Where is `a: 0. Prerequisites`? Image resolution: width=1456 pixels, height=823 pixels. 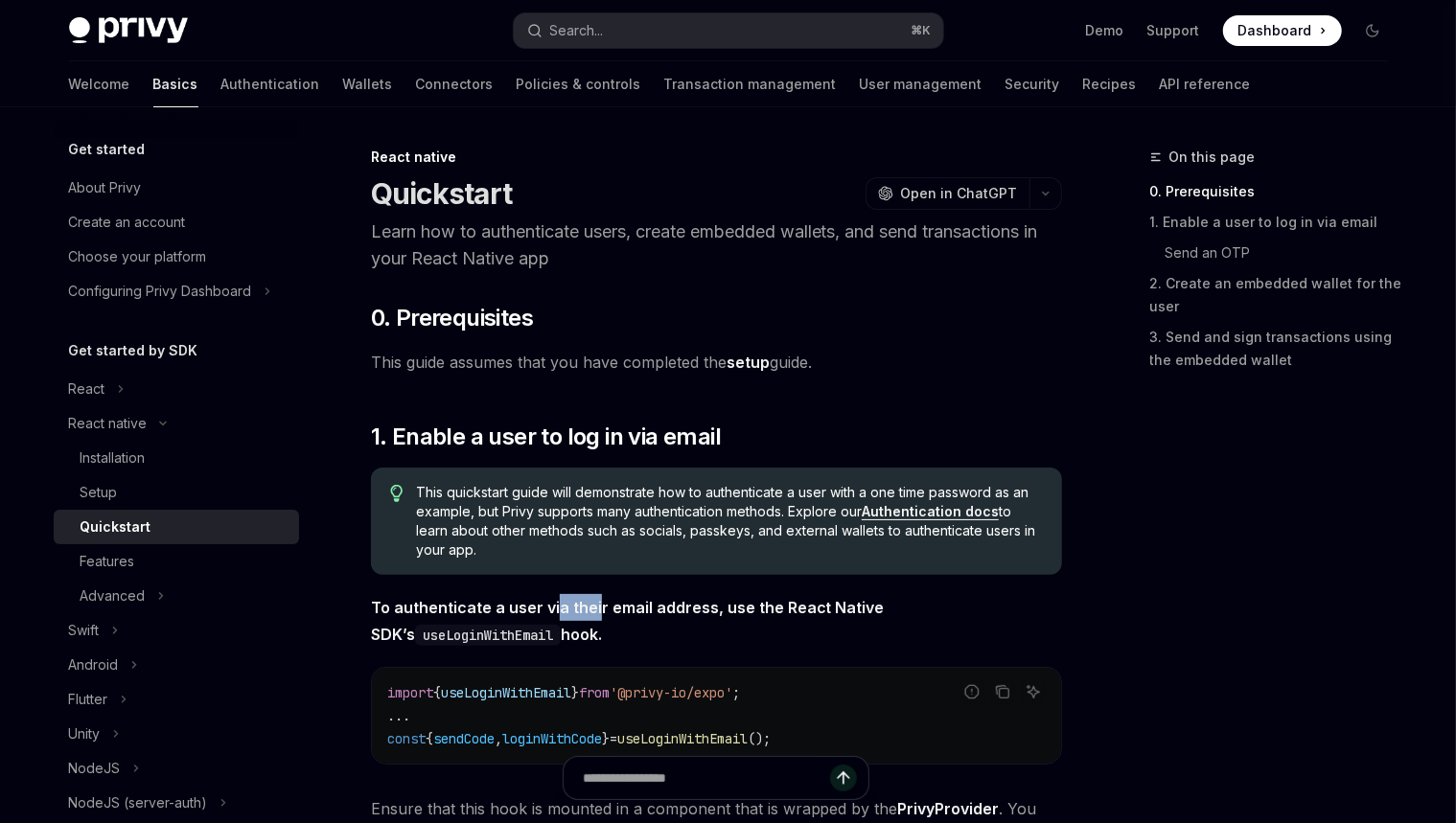 a: 0. Prerequisites is located at coordinates (1277, 192).